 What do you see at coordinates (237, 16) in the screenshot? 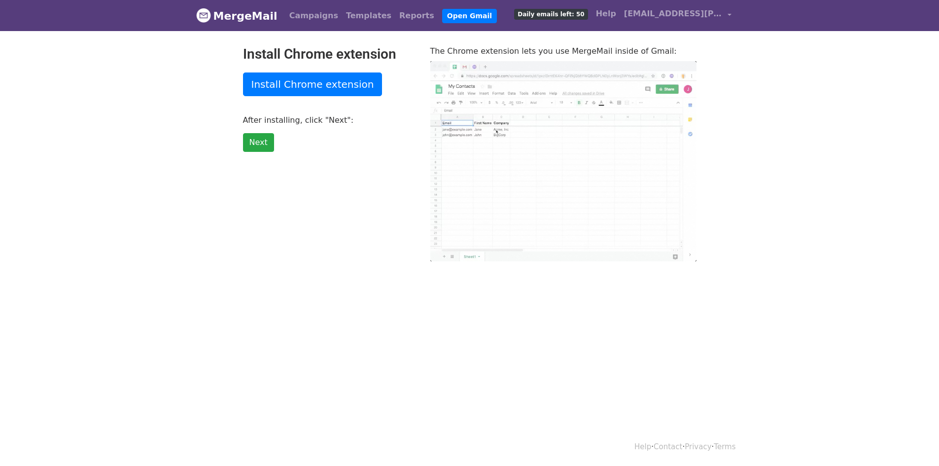
I see `a: MergeMail` at bounding box center [237, 16].